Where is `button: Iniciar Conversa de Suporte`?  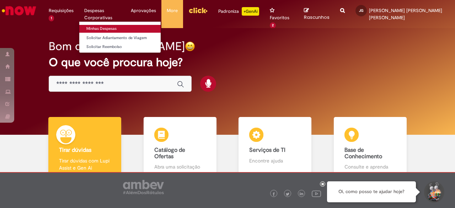 button: Iniciar Conversa de Suporte is located at coordinates (434, 192).